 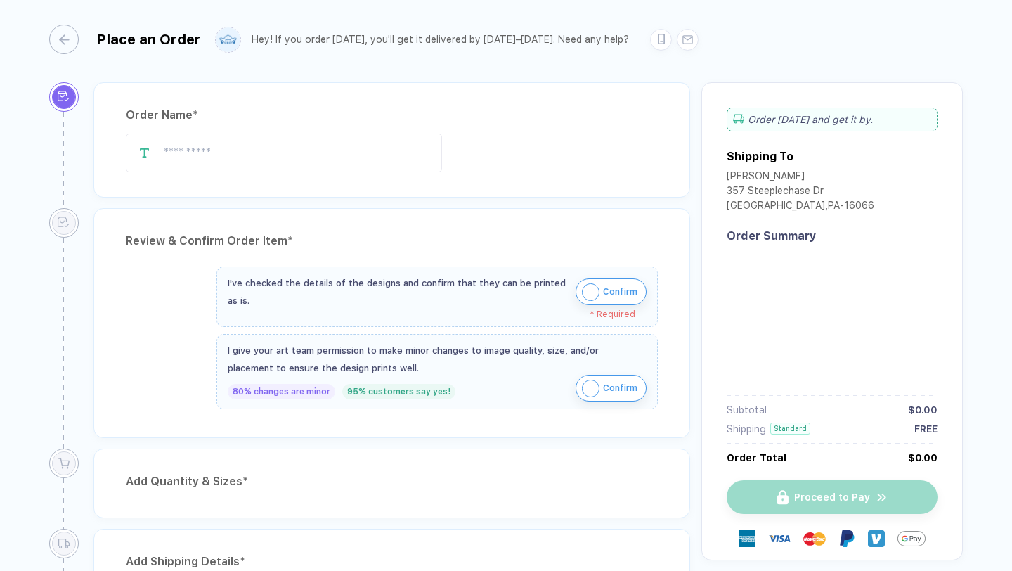 I want to click on div: Order Summary, so click(x=832, y=235).